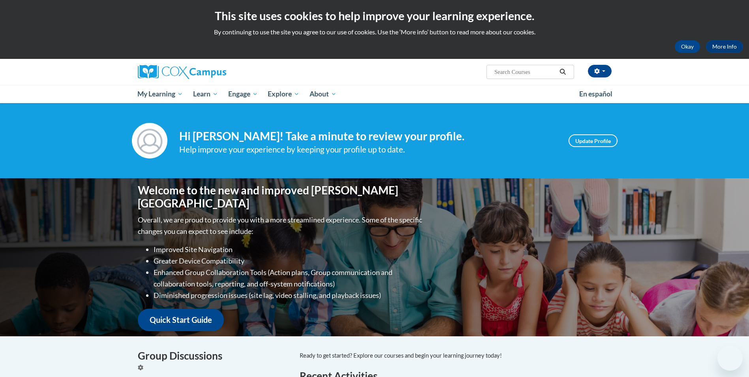  Describe the element at coordinates (213, 356) in the screenshot. I see `h4: Group Discussions` at that location.